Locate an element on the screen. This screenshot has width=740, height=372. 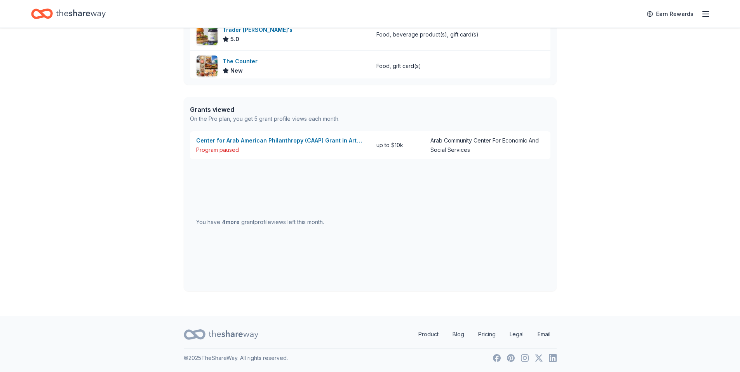
img: Image for Trader Joe's is located at coordinates (207, 35).